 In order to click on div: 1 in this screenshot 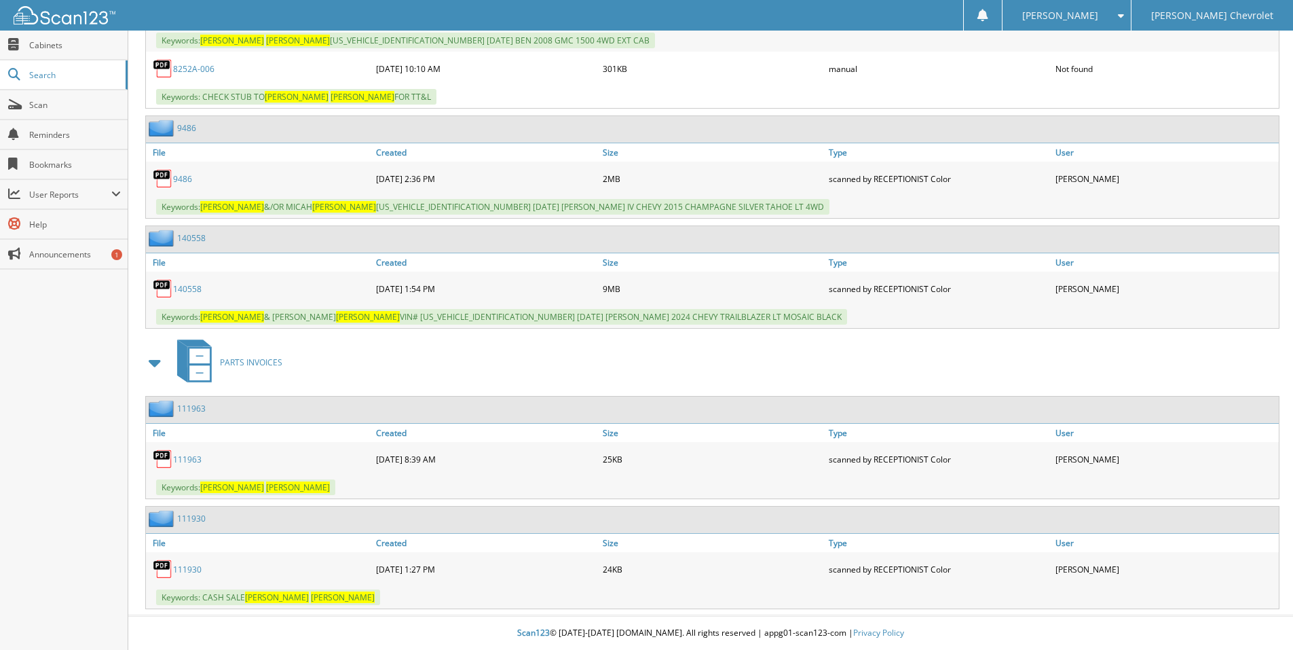, I will do `click(117, 255)`.